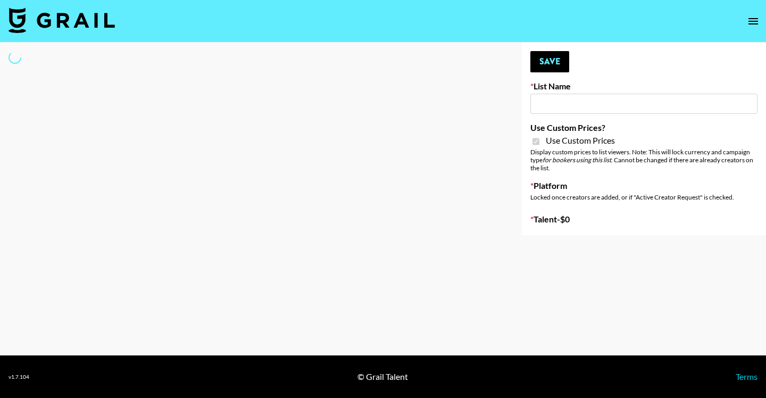 The height and width of the screenshot is (398, 766). I want to click on a: Terms, so click(746, 376).